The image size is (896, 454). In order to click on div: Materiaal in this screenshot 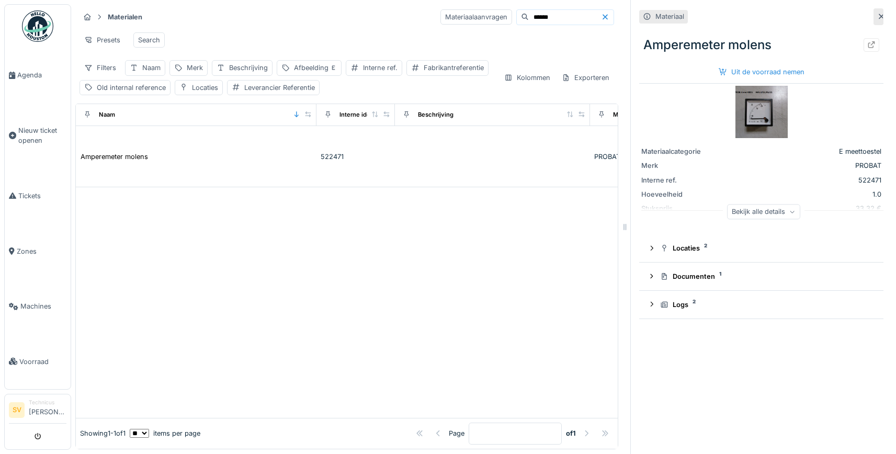, I will do `click(669, 16)`.